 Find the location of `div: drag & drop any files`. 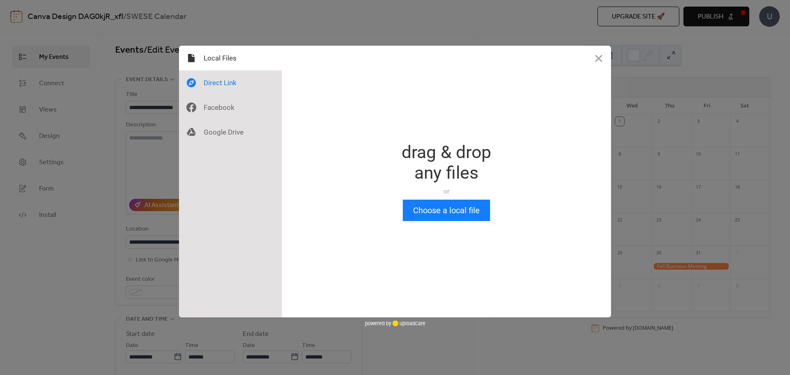

div: drag & drop any files is located at coordinates (447, 163).